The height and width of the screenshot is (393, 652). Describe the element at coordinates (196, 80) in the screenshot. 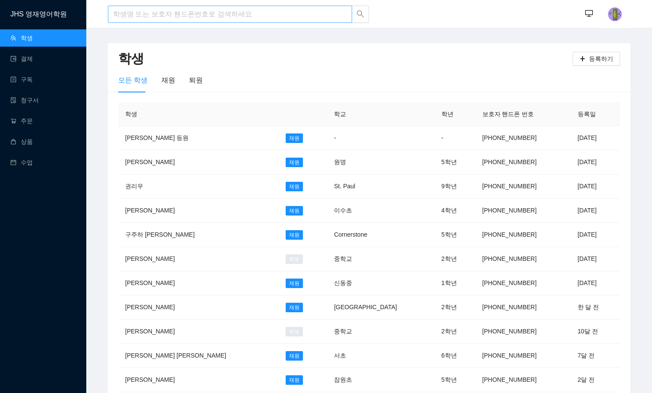

I see `div: 퇴원` at that location.